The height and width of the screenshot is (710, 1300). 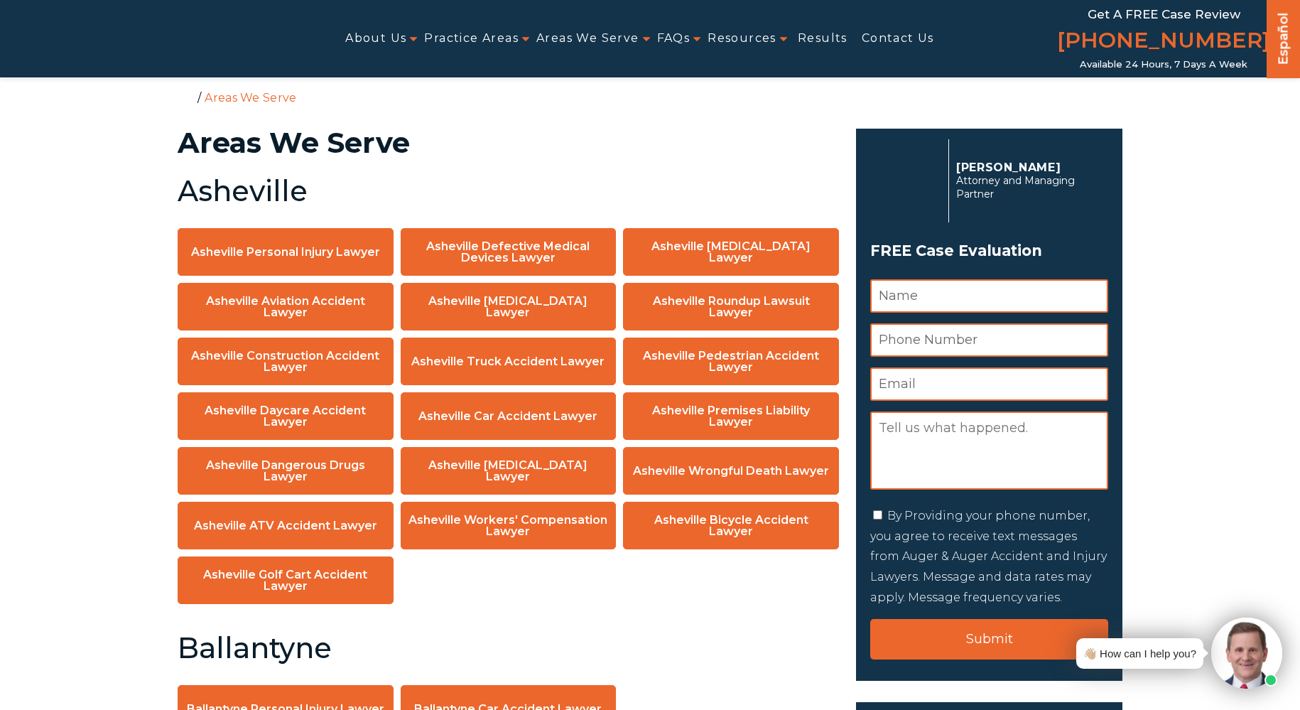 What do you see at coordinates (376, 38) in the screenshot?
I see `a: About Us` at bounding box center [376, 38].